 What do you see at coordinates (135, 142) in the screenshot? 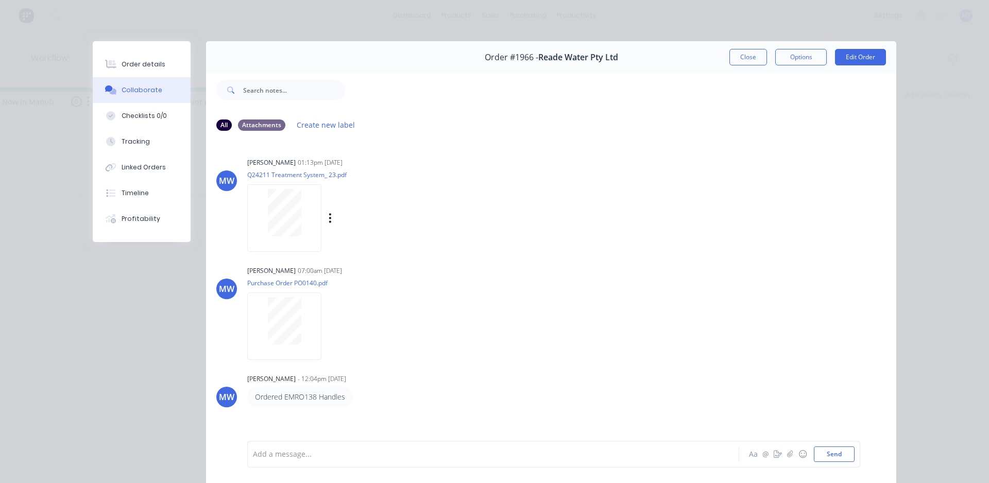
I see `div: Tracking` at bounding box center [135, 142].